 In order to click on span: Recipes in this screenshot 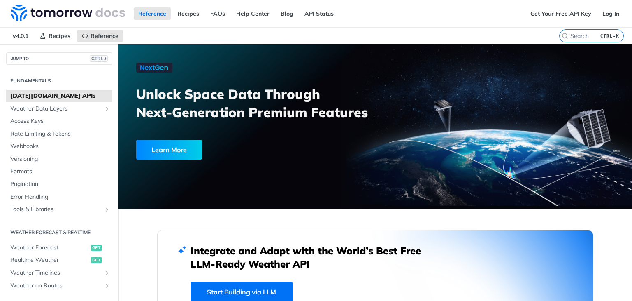, I will do `click(59, 36)`.